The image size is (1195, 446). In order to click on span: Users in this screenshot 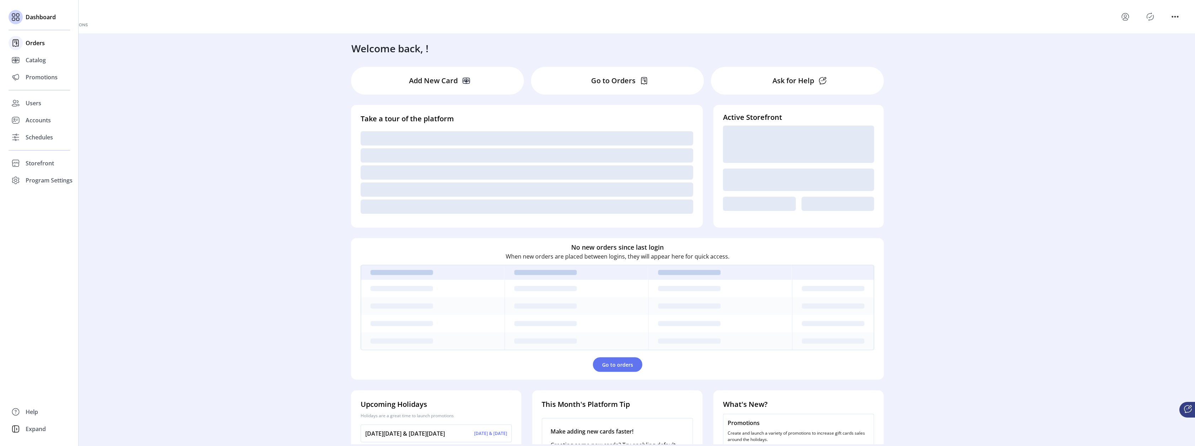, I will do `click(33, 103)`.